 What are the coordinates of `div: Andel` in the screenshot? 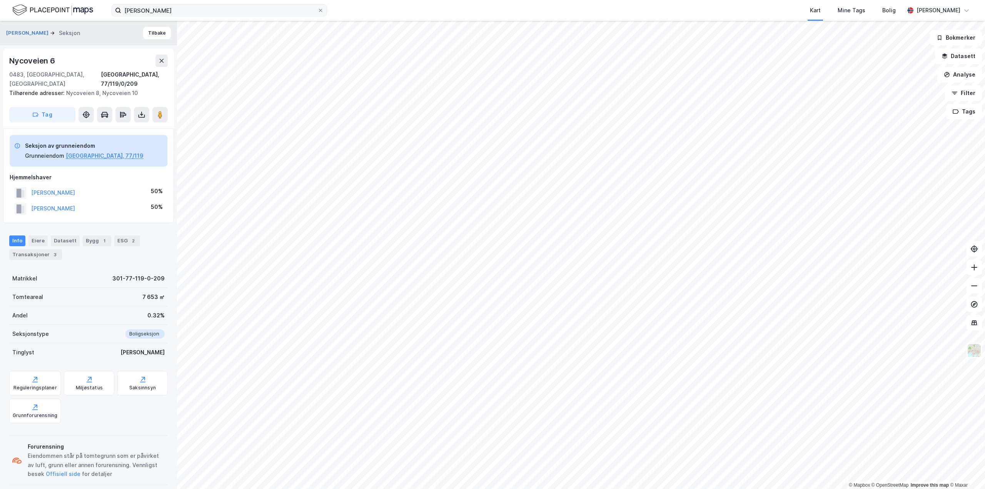 It's located at (20, 315).